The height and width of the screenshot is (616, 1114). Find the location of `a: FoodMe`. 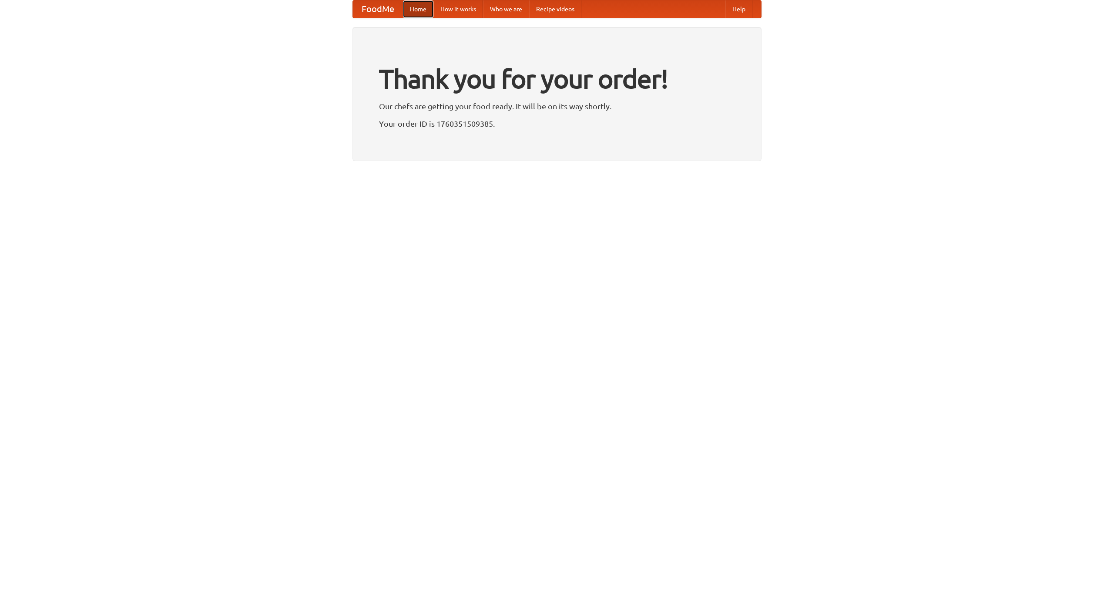

a: FoodMe is located at coordinates (378, 9).